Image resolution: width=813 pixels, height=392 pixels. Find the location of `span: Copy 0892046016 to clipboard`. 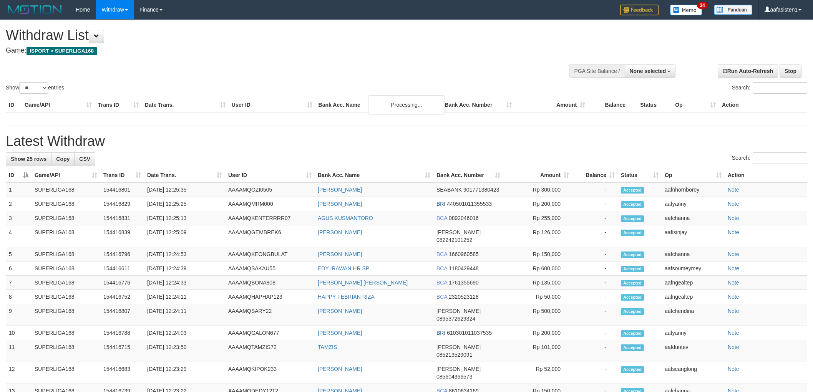

span: Copy 0892046016 to clipboard is located at coordinates (464, 218).